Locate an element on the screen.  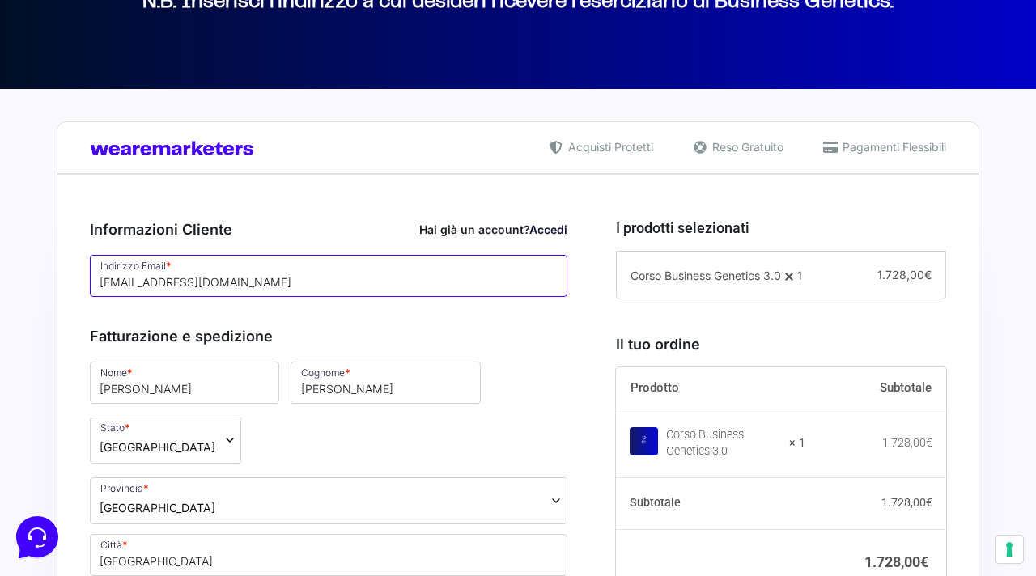
span: Stato is located at coordinates (165, 440).